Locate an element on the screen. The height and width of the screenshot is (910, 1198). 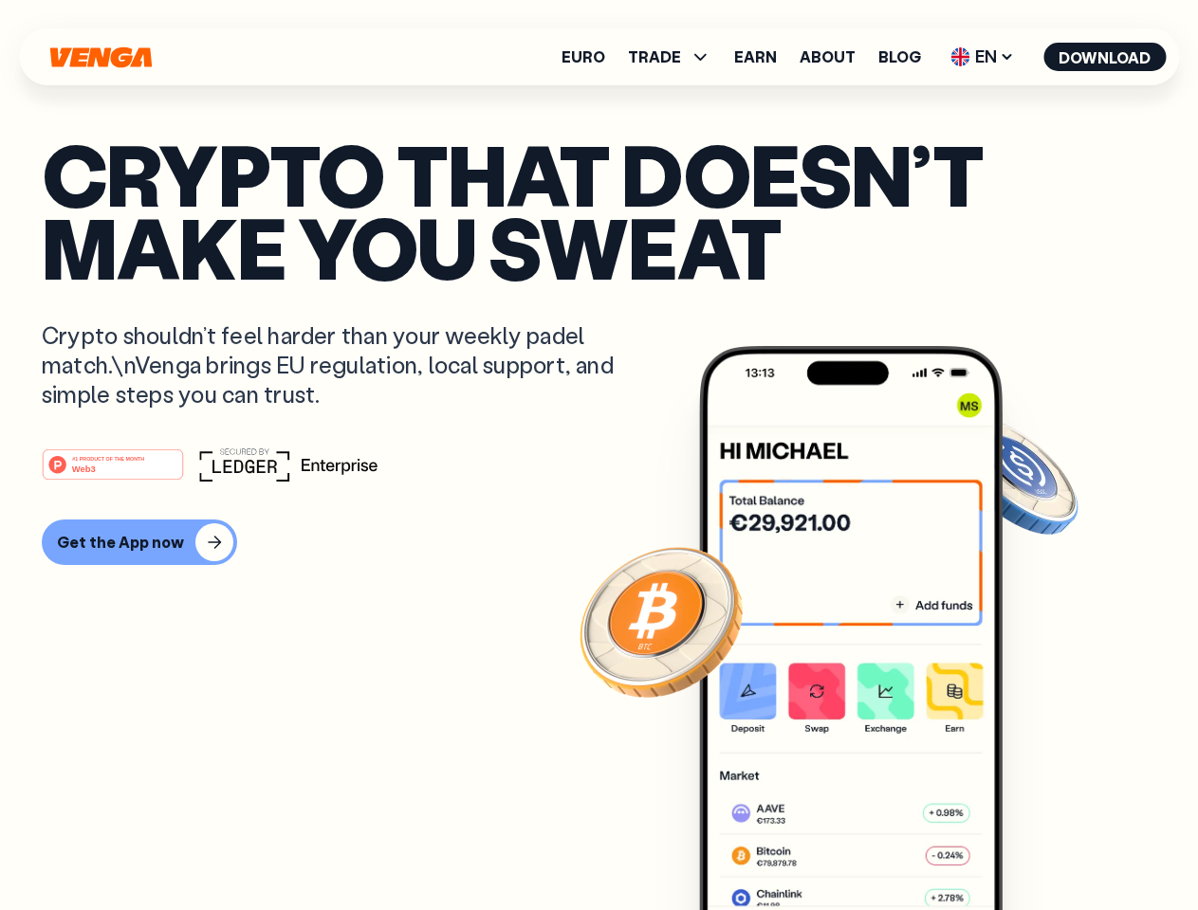
a: Get the App now is located at coordinates (598, 542).